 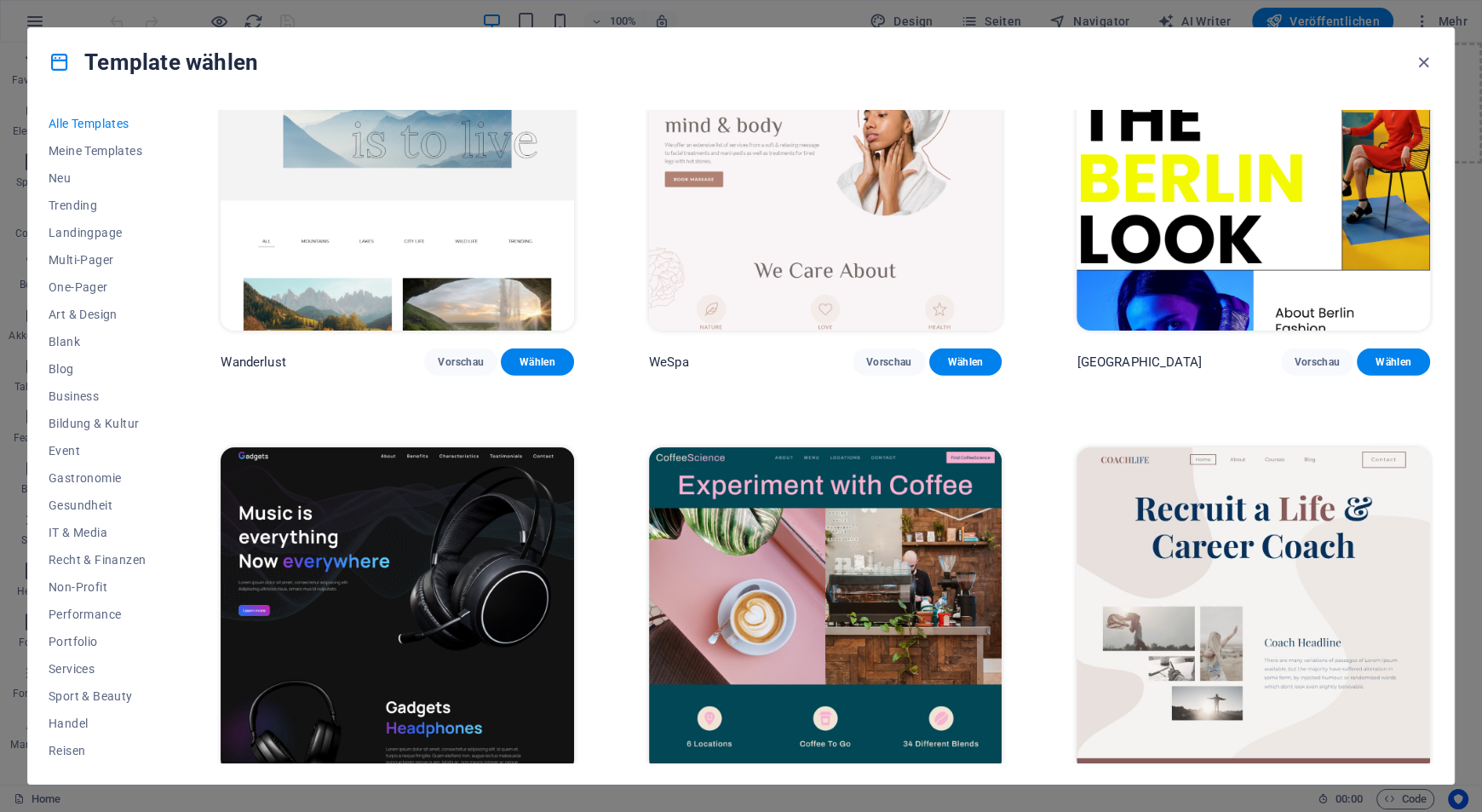 I want to click on span: Handel, so click(x=97, y=723).